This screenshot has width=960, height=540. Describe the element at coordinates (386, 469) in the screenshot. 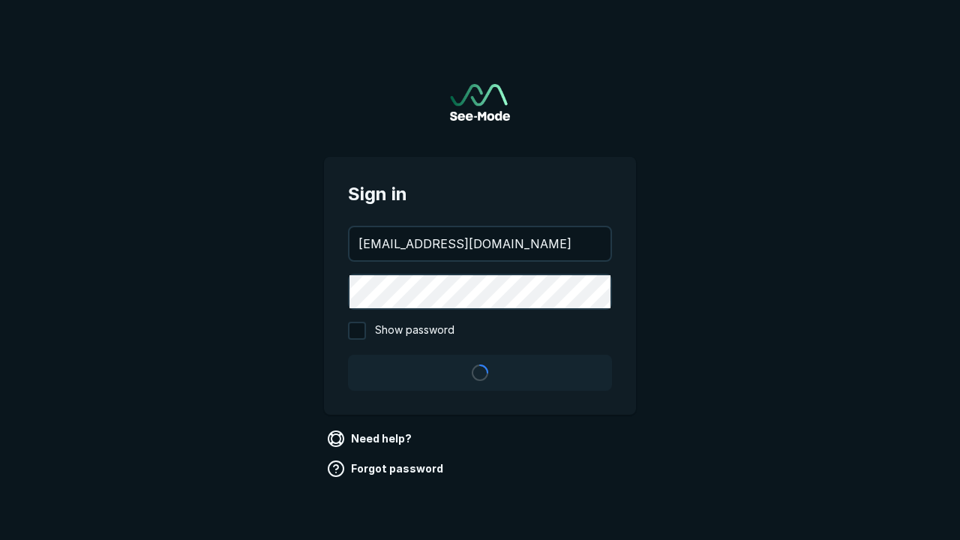

I see `a: Forgot password` at that location.